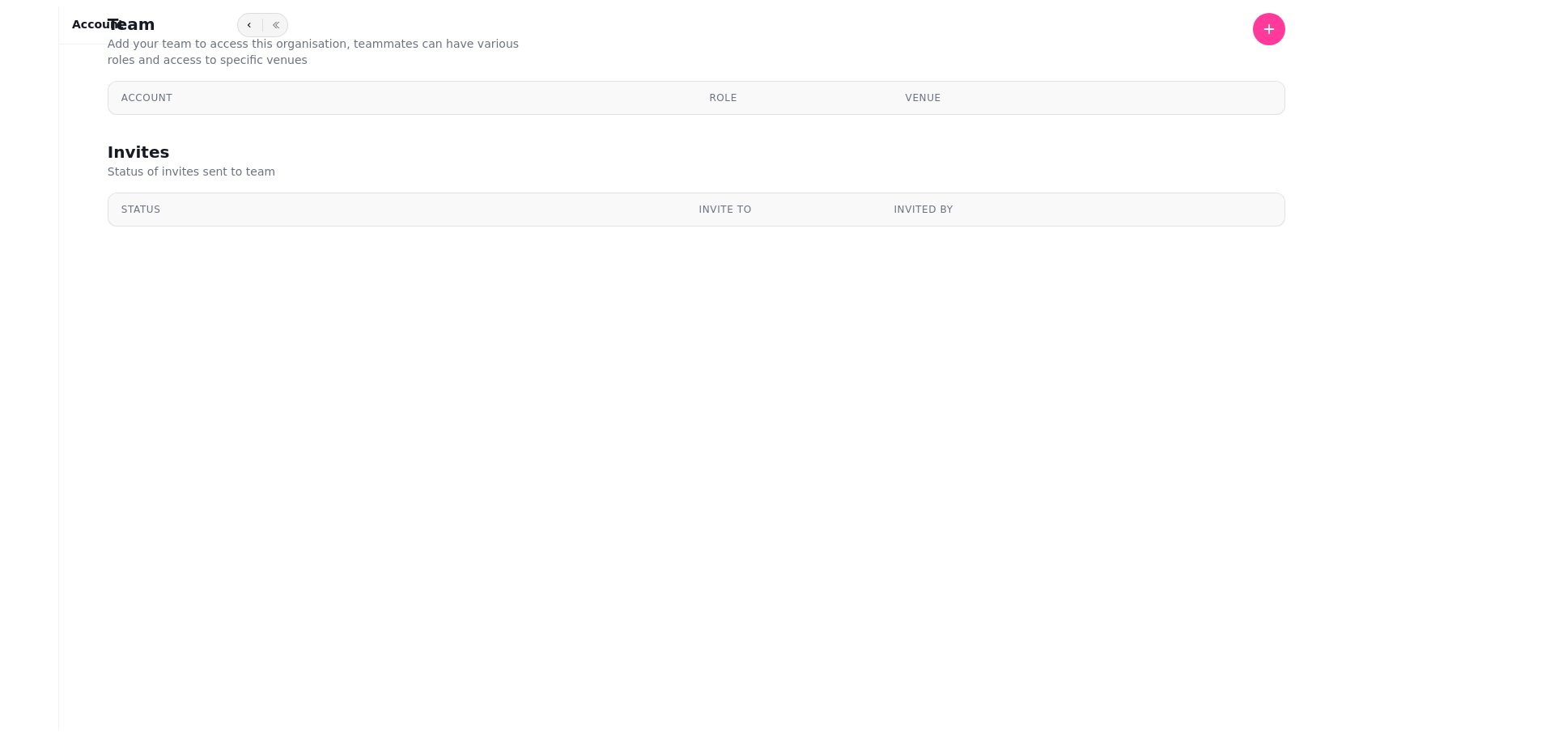 The height and width of the screenshot is (737, 1554). I want to click on div: Invite to, so click(783, 210).